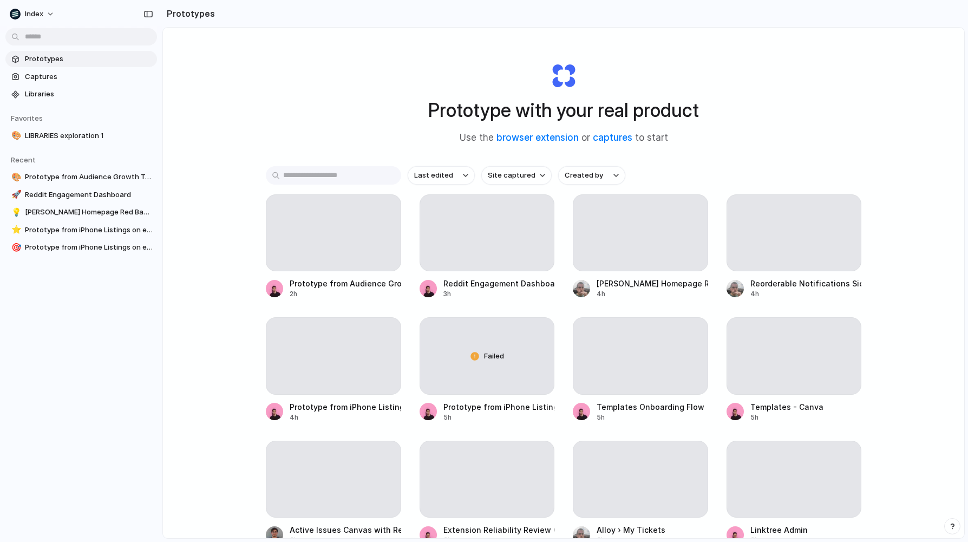  What do you see at coordinates (806, 283) in the screenshot?
I see `div: Reorderable Notifications Sidebar` at bounding box center [806, 283].